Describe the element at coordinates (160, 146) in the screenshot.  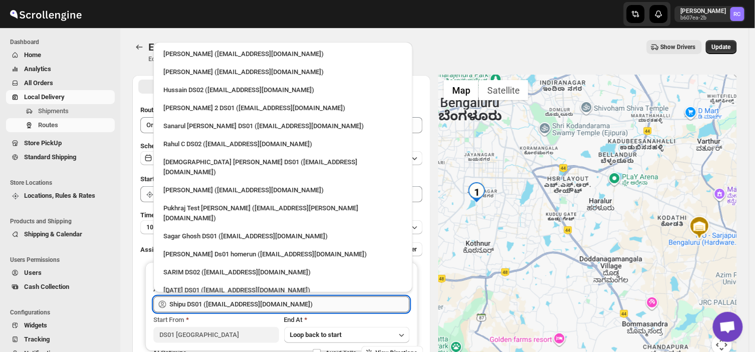
I see `span: Scheduled for` at that location.